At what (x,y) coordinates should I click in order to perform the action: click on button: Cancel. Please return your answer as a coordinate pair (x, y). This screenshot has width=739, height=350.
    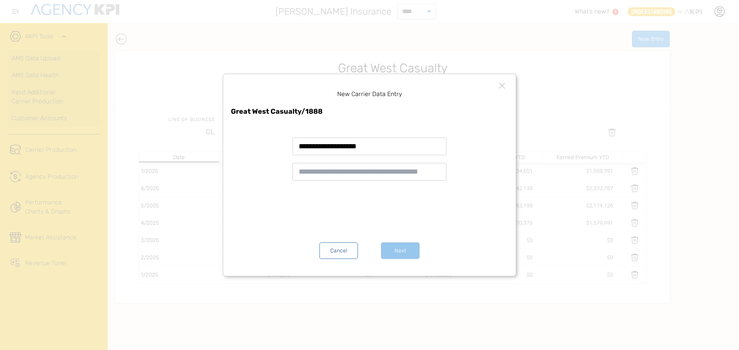
    Looking at the image, I should click on (339, 251).